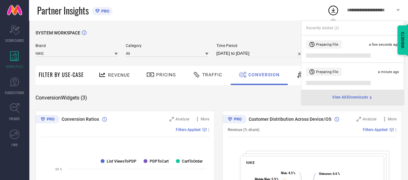  I want to click on span: Partner Insights, so click(63, 10).